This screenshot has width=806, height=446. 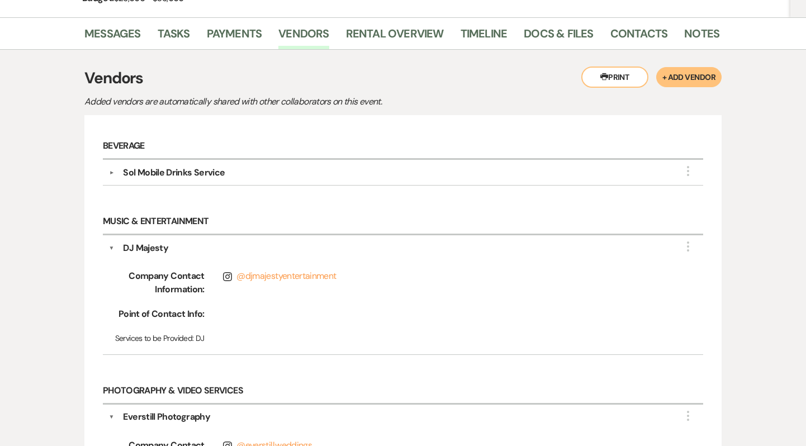 What do you see at coordinates (160, 314) in the screenshot?
I see `span: Point of Contact Info:` at bounding box center [160, 314].